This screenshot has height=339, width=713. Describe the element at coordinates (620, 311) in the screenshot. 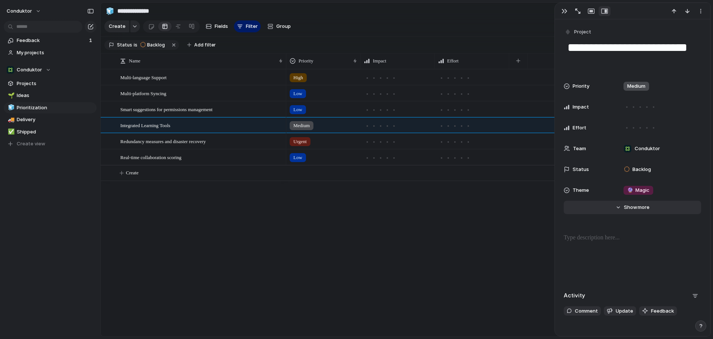

I see `button: Update` at that location.